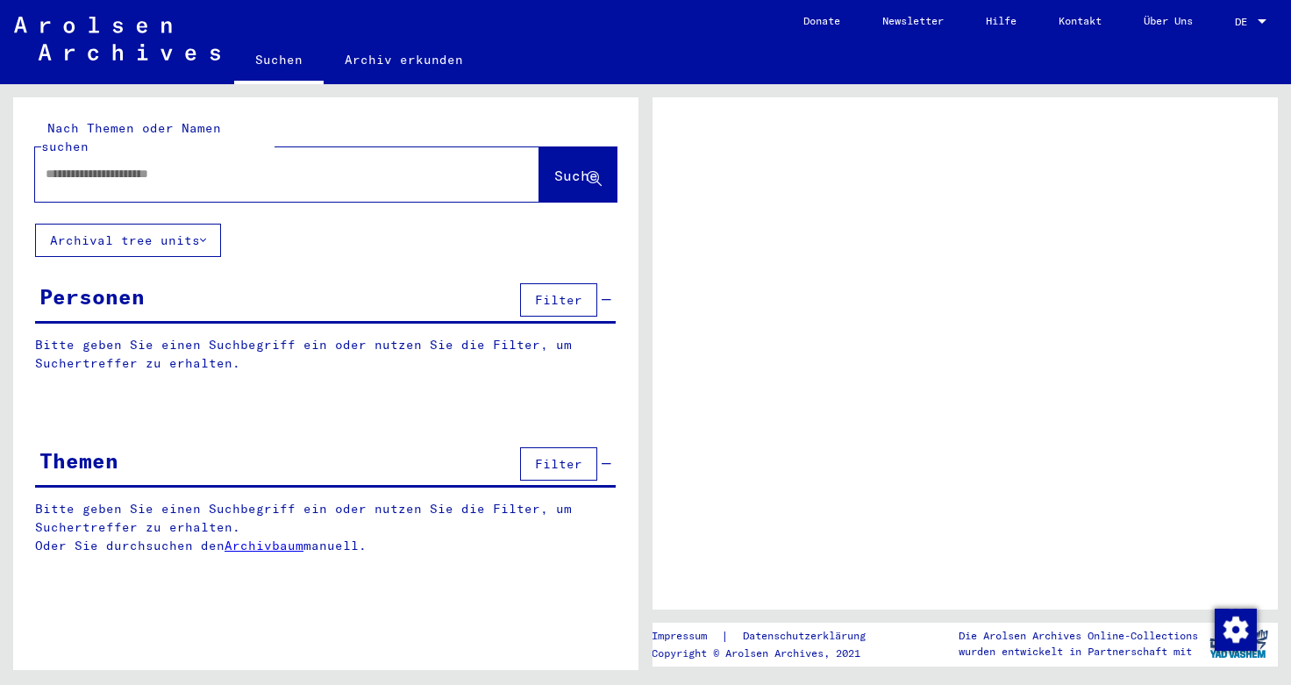  I want to click on p: Die Arolsen Archives Online-Collections, so click(1078, 636).